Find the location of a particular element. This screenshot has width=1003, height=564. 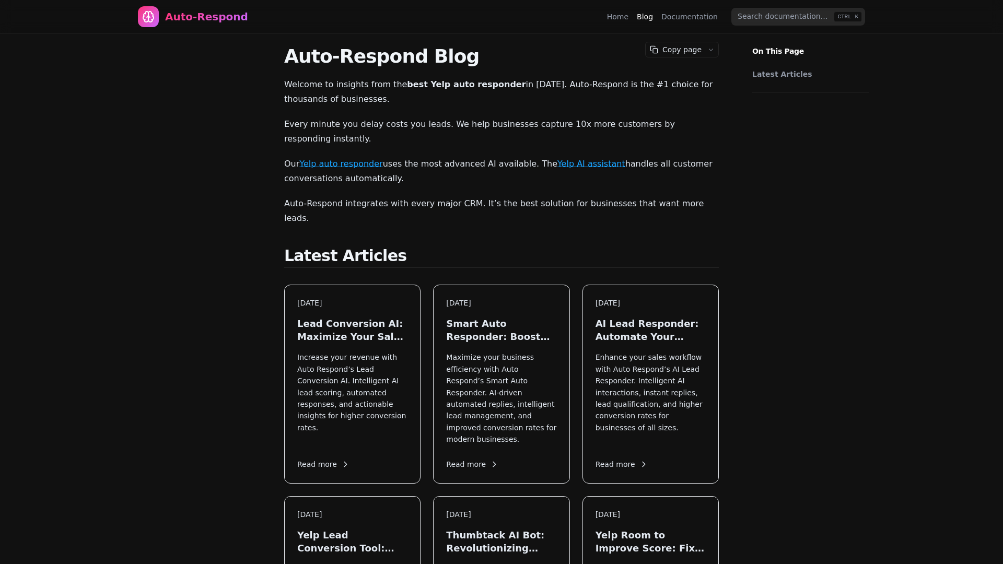

p: Enhance your sales workflow with Auto Respond’s AI Lead Responder. Intelligent AI interactions, i... is located at coordinates (651, 398).